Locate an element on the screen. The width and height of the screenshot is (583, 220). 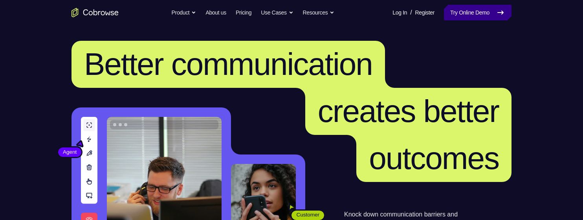
a: About us is located at coordinates (216, 13).